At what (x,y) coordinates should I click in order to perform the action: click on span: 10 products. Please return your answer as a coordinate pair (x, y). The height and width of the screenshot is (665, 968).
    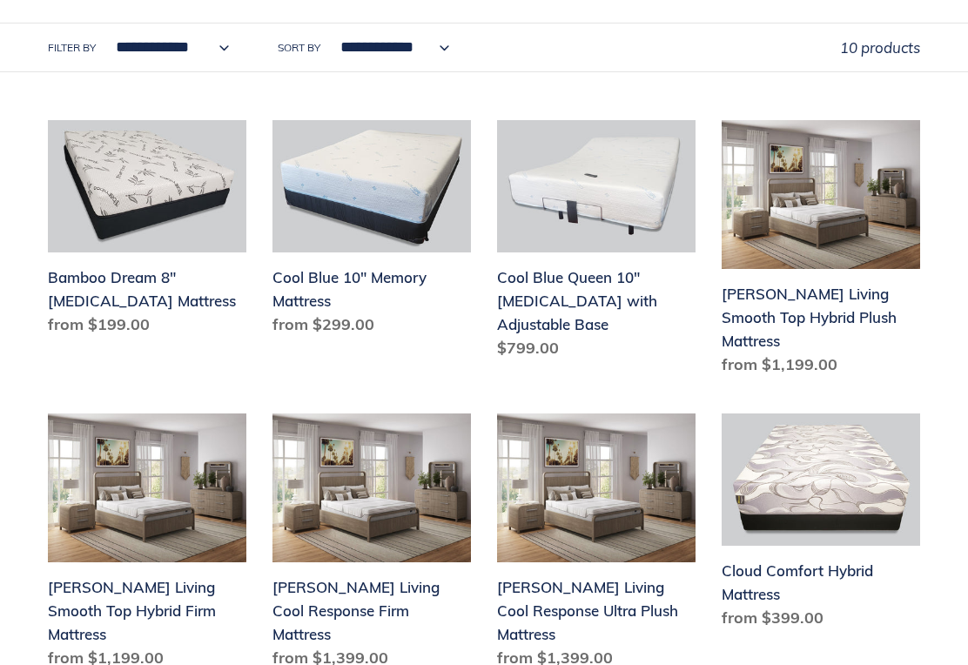
    Looking at the image, I should click on (880, 47).